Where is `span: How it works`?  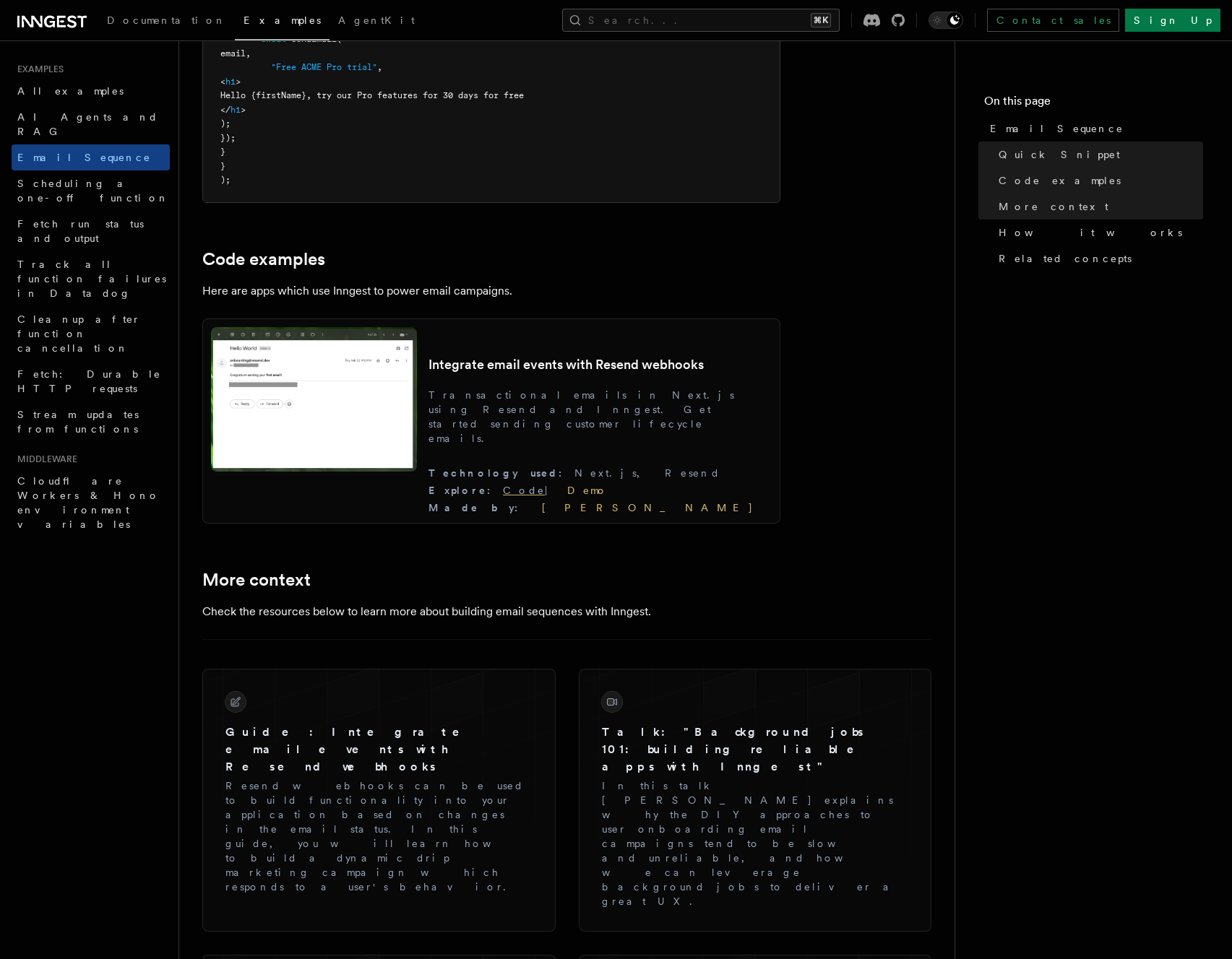
span: How it works is located at coordinates (1090, 232).